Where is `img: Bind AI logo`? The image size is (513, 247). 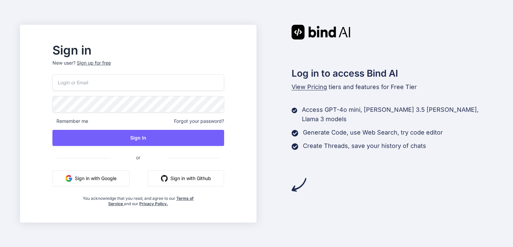
img: Bind AI logo is located at coordinates (321, 32).